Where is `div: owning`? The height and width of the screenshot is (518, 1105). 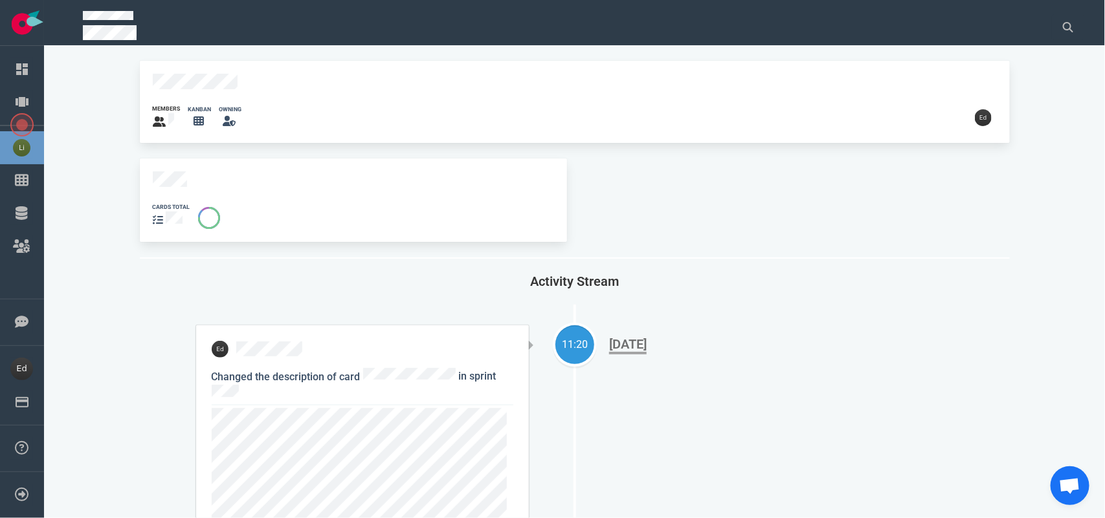 div: owning is located at coordinates (230, 109).